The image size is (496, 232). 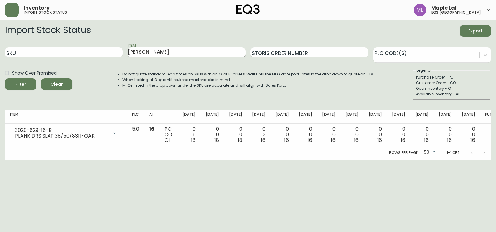 What do you see at coordinates (45, 12) in the screenshot?
I see `h5: import stock status` at bounding box center [45, 12].